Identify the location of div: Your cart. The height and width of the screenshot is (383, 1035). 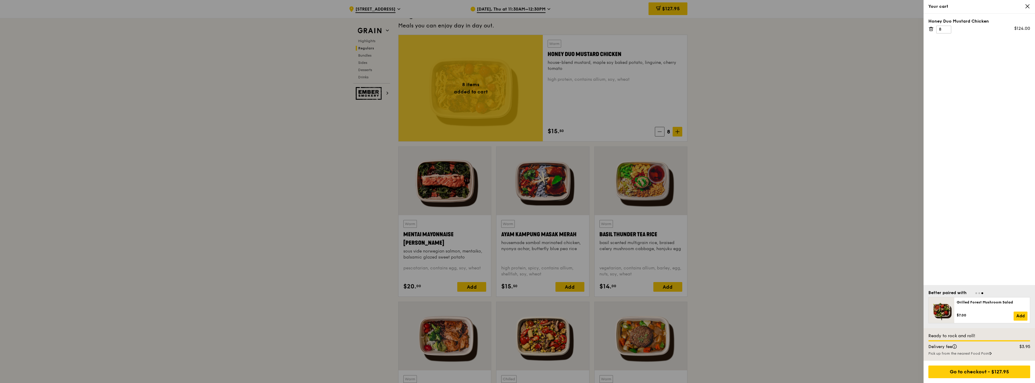
(980, 7).